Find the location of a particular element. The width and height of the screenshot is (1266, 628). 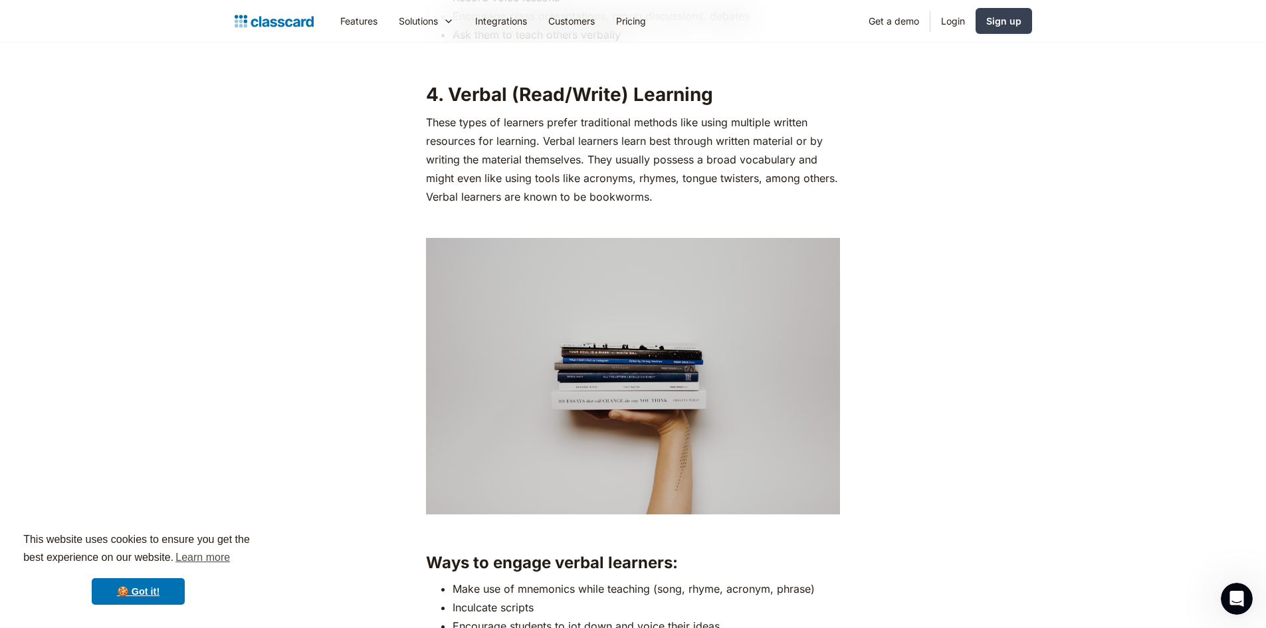

a: Integrations is located at coordinates (501, 21).